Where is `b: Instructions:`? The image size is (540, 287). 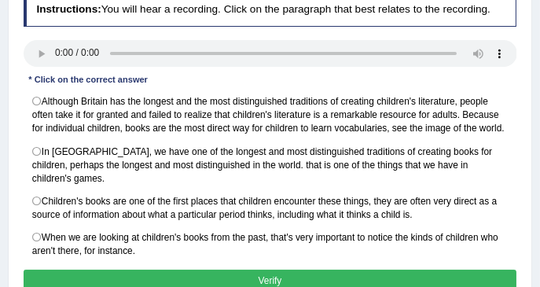 b: Instructions: is located at coordinates (68, 9).